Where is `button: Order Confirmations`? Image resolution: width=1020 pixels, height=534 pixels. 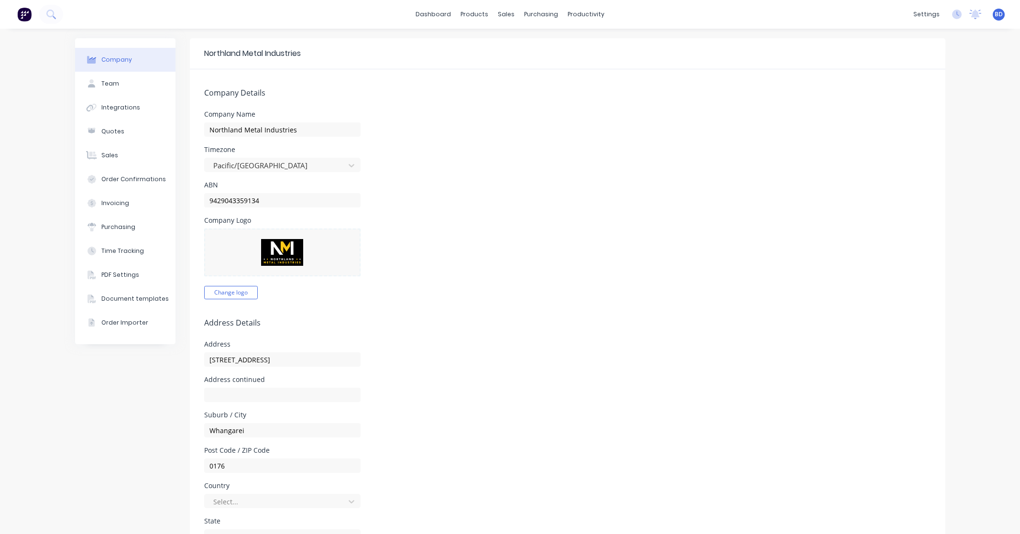
button: Order Confirmations is located at coordinates (125, 179).